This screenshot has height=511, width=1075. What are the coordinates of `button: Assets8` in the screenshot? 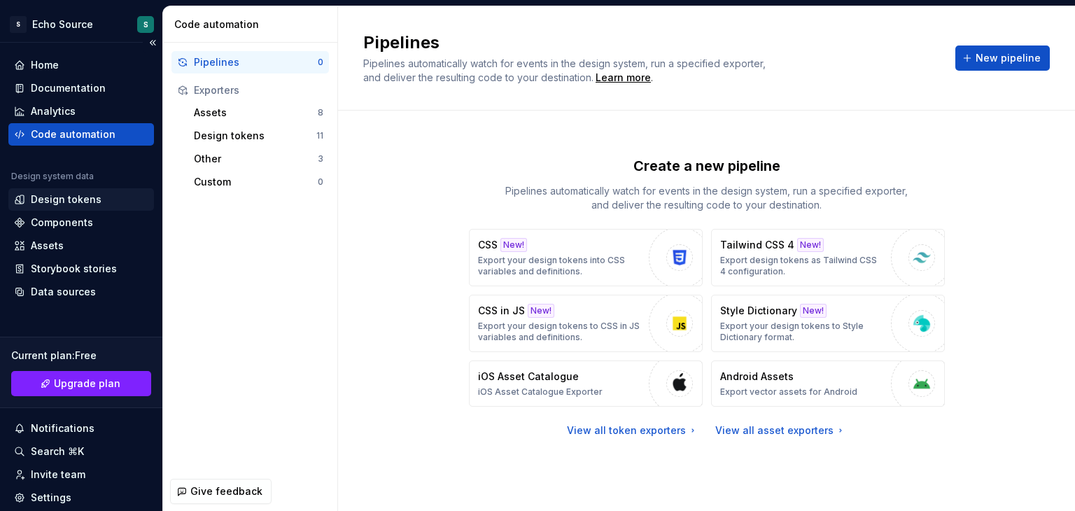 It's located at (258, 113).